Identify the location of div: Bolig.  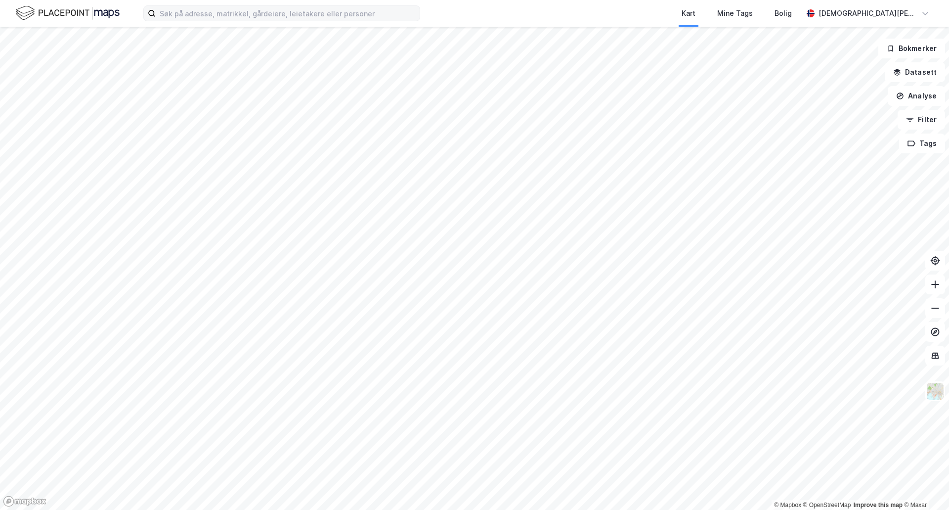
(783, 13).